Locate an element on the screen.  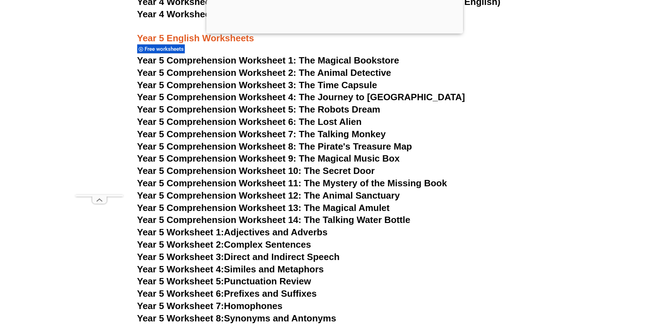
span: Year 5 Comprehension Worksheet 14: The Talking Water Bottle is located at coordinates (274, 220).